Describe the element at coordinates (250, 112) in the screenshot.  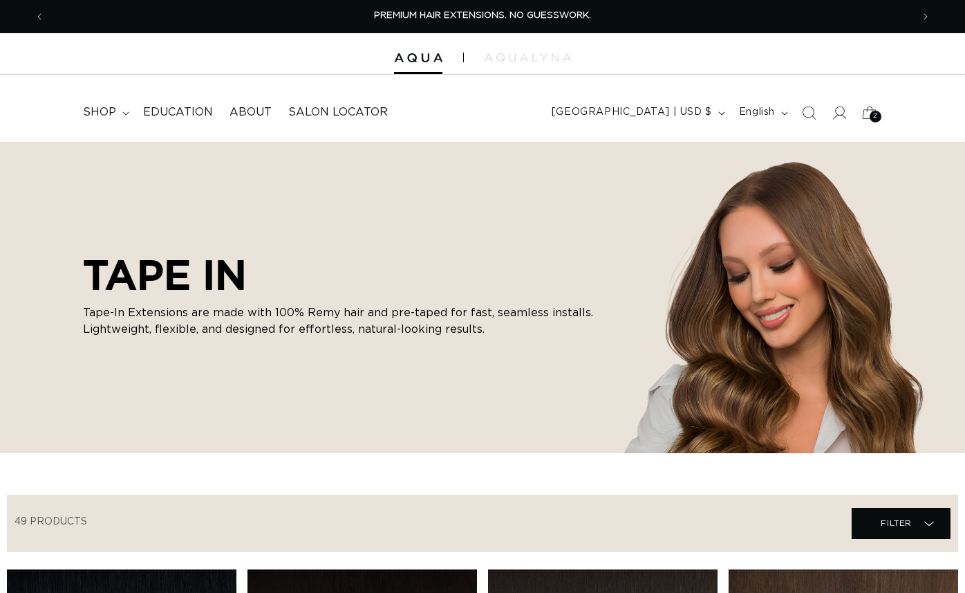
I see `a: About` at that location.